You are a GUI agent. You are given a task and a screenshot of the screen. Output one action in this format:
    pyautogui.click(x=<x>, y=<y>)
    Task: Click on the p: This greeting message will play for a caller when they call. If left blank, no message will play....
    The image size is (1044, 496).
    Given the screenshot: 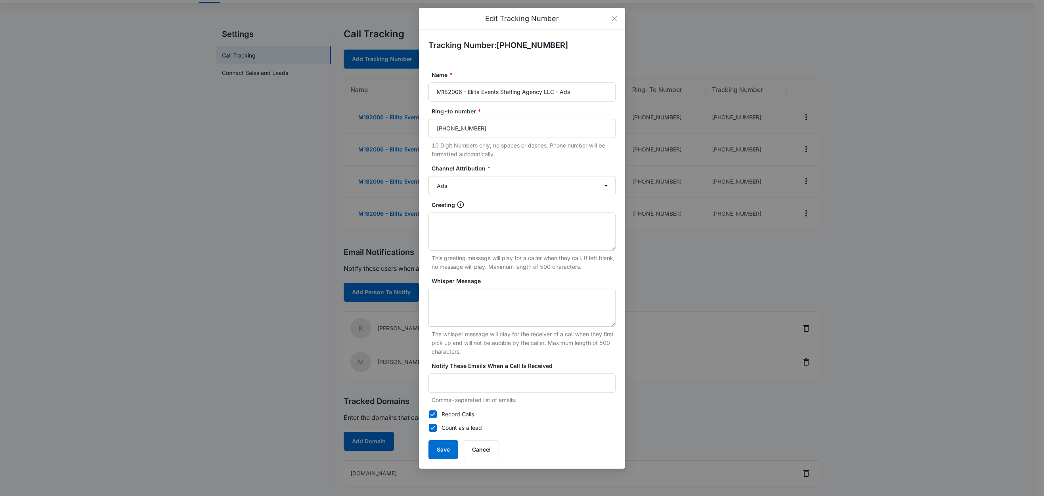 What is the action you would take?
    pyautogui.click(x=524, y=262)
    